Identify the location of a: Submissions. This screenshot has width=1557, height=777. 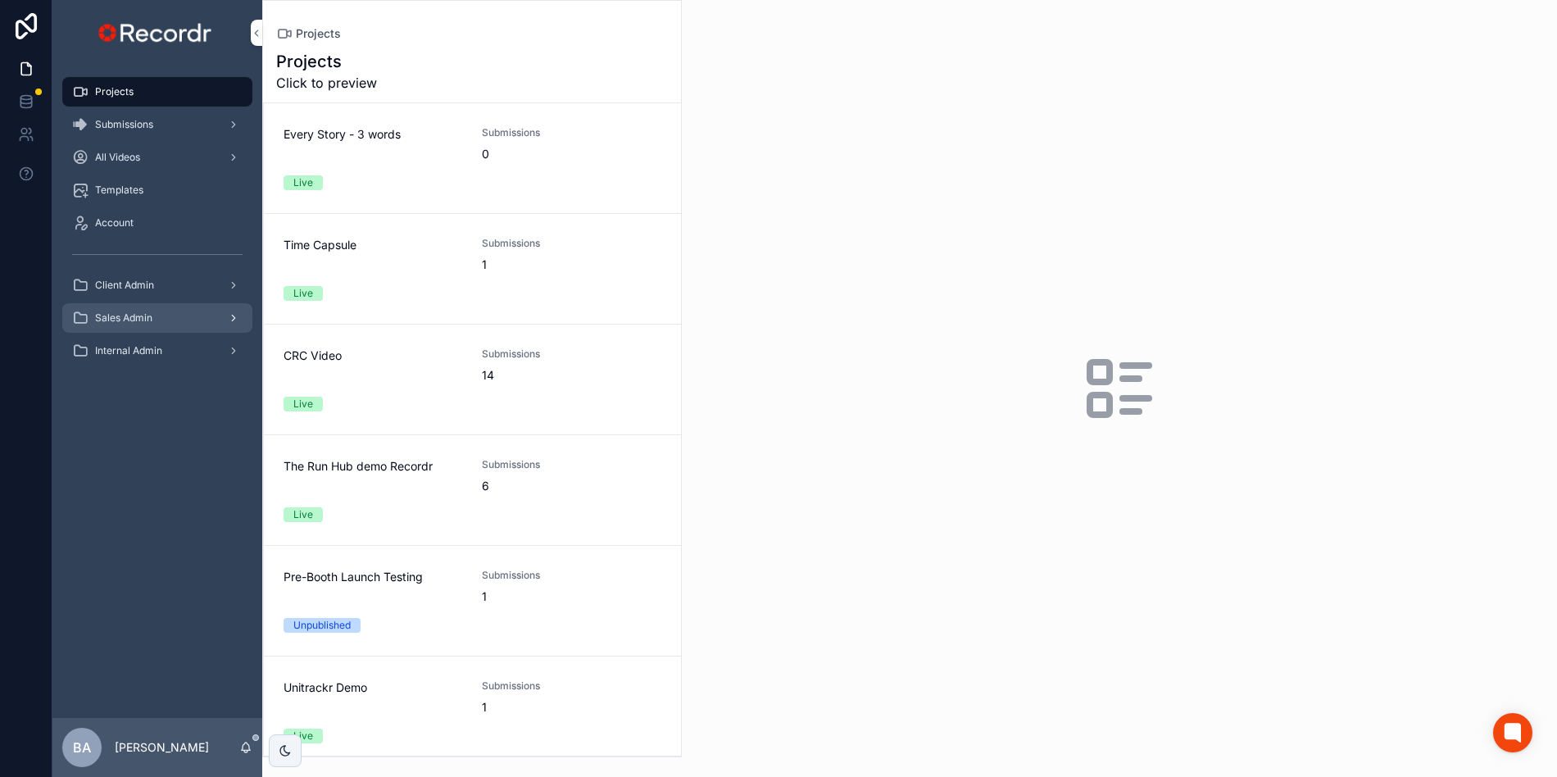
(157, 125).